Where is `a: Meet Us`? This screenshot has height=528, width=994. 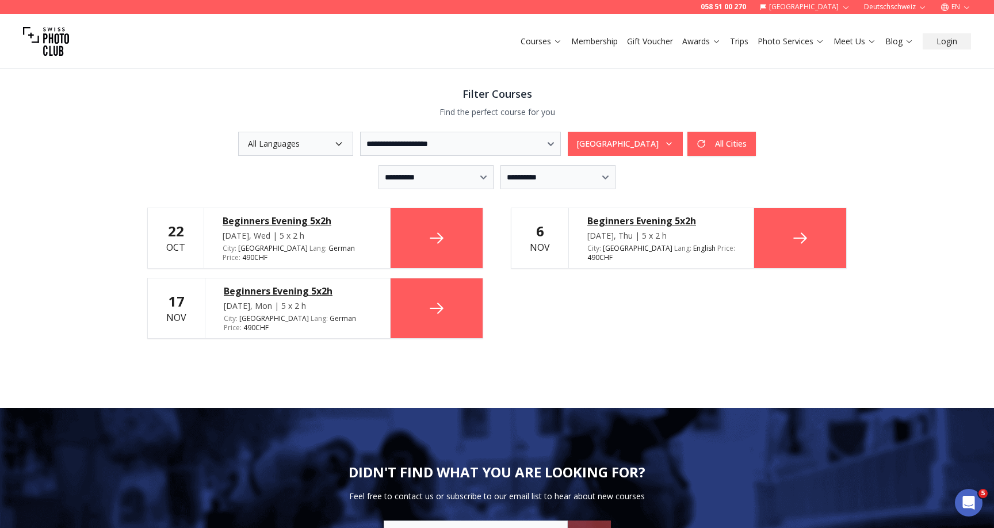 a: Meet Us is located at coordinates (855, 41).